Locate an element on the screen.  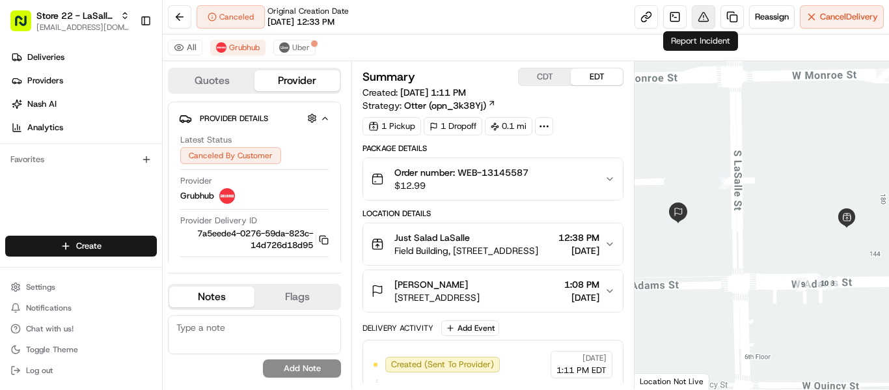
button: EDT is located at coordinates (596, 77).